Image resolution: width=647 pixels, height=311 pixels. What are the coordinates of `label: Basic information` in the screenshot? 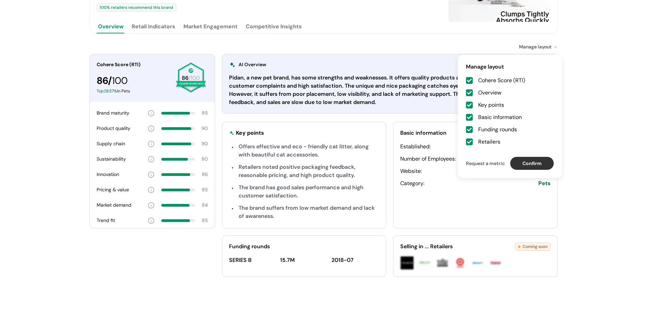 It's located at (510, 117).